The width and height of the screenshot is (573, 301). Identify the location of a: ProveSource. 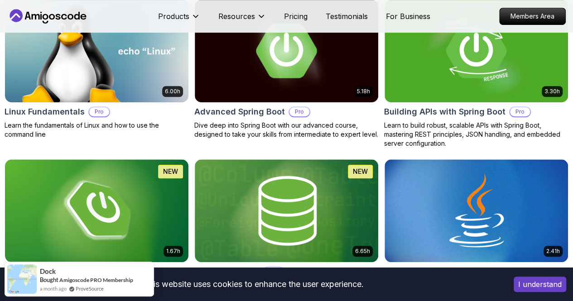
(90, 289).